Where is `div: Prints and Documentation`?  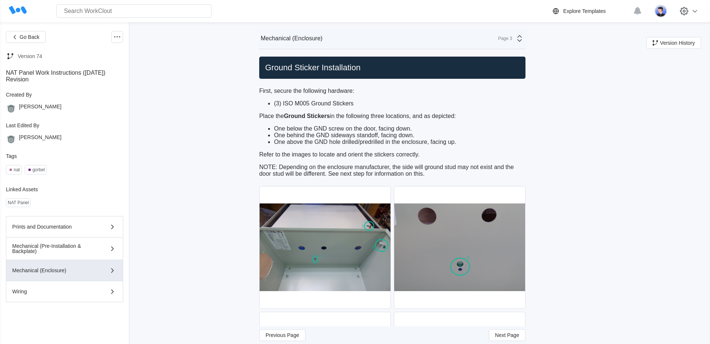 div: Prints and Documentation is located at coordinates (54, 227).